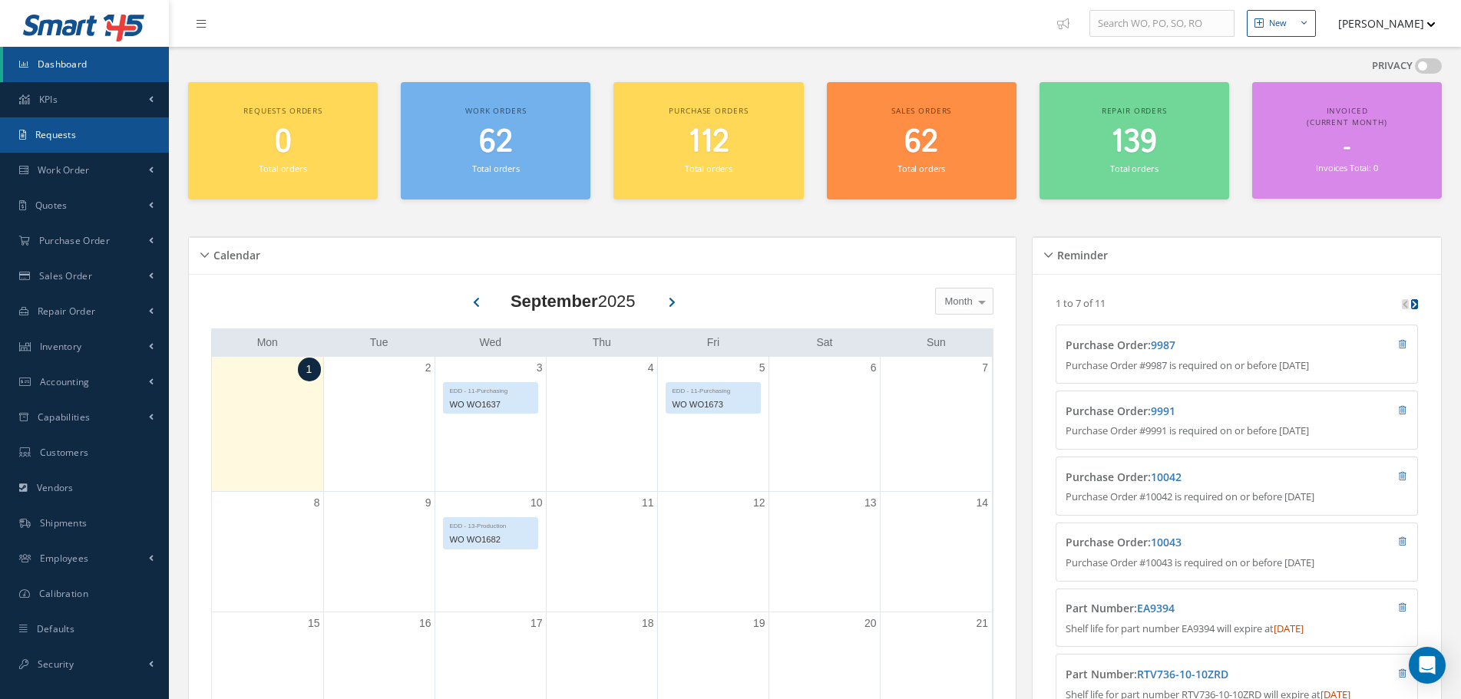  I want to click on a: Wednesday, so click(490, 342).